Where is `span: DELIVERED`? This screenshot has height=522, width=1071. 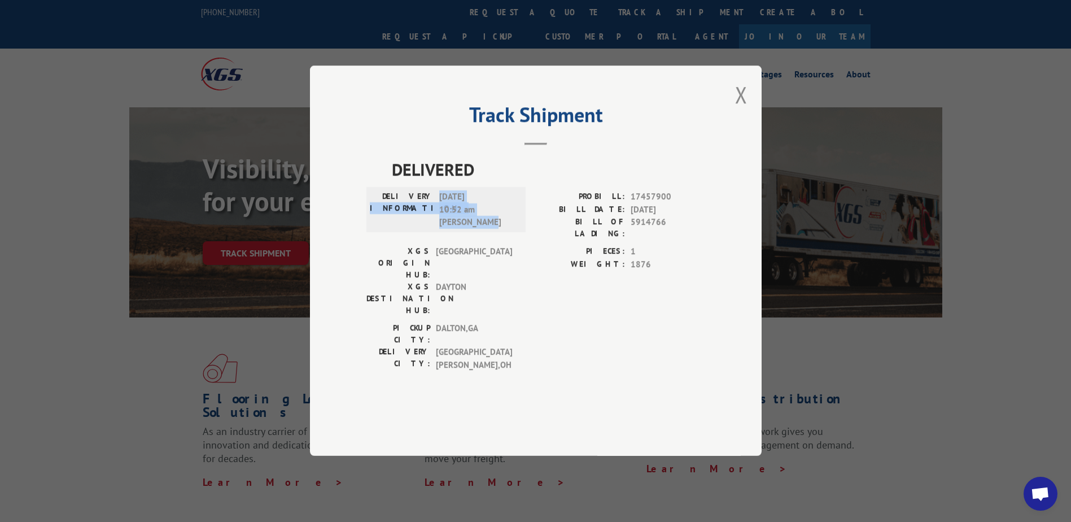
span: DELIVERED is located at coordinates (548, 169).